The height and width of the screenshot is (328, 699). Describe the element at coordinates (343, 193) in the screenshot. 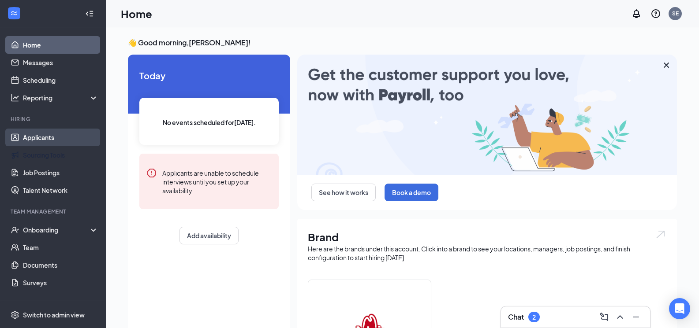

I see `button: See how it works` at that location.